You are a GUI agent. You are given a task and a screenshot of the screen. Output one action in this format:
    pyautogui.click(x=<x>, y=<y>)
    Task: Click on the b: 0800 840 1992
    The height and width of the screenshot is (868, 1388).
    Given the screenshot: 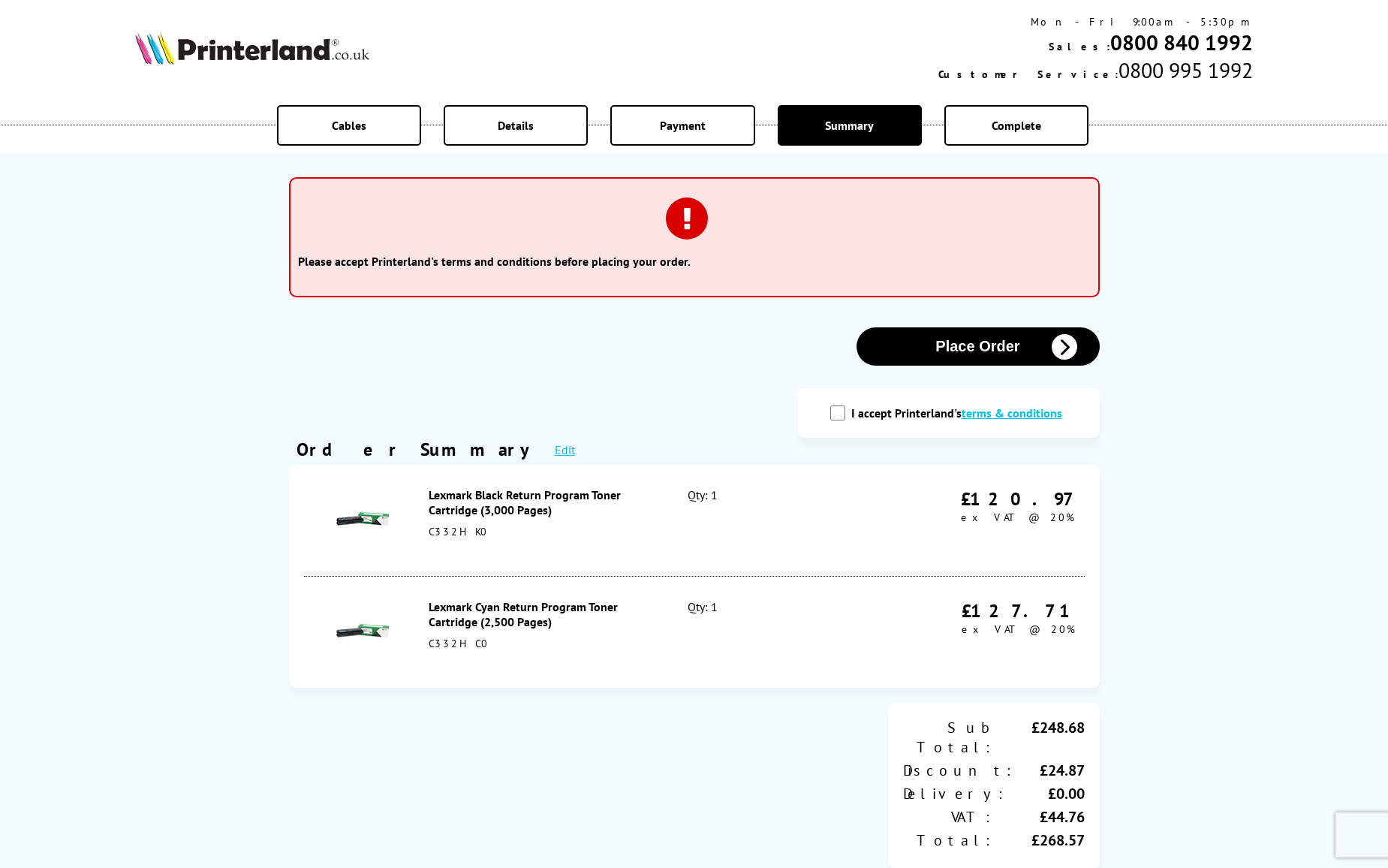 What is the action you would take?
    pyautogui.click(x=1182, y=42)
    